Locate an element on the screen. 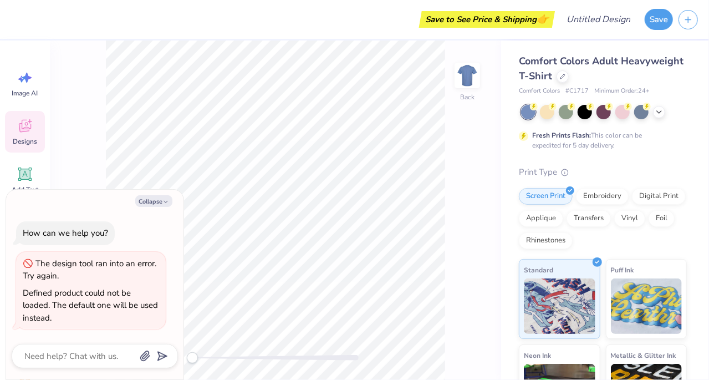 The width and height of the screenshot is (709, 380). span: Image AI is located at coordinates (25, 93).